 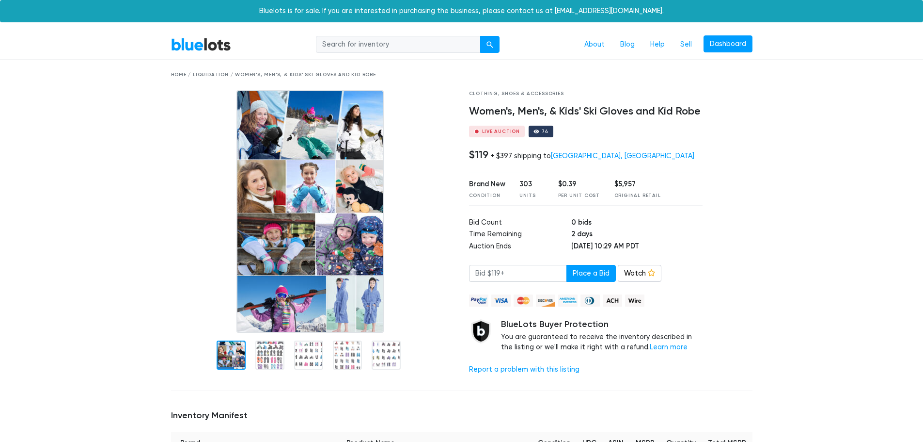 What do you see at coordinates (523, 300) in the screenshot?
I see `img: mastercard-42073d1d8d11d6635de4c079ffdb20a4f30a903dc55d1612383a1b395dd17f39.png` at bounding box center [523, 300].